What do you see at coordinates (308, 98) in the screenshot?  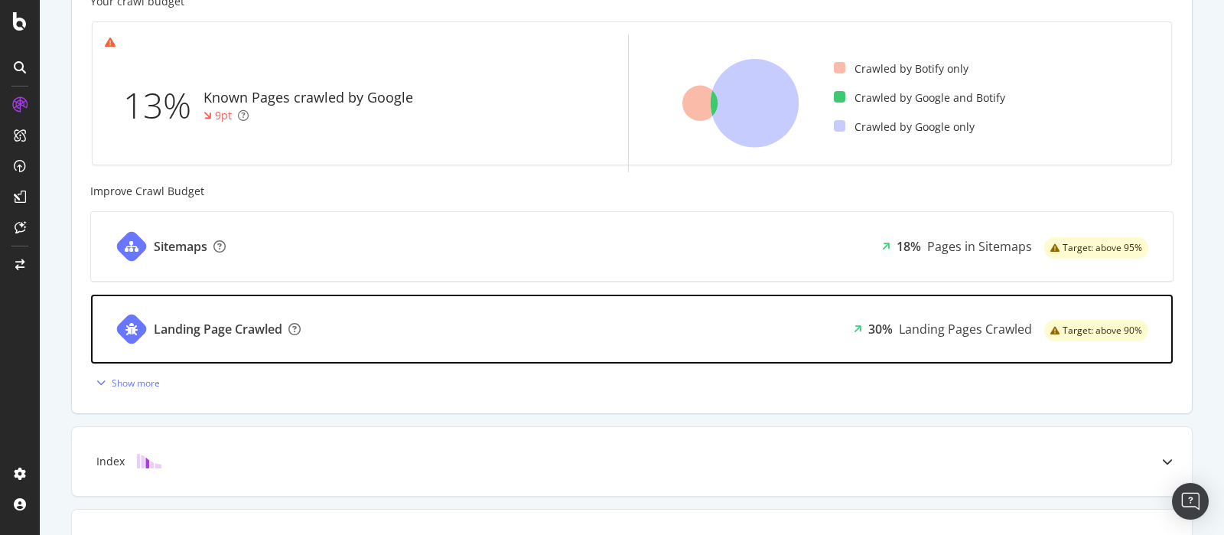 I see `div: Known Pages crawled by Google` at bounding box center [308, 98].